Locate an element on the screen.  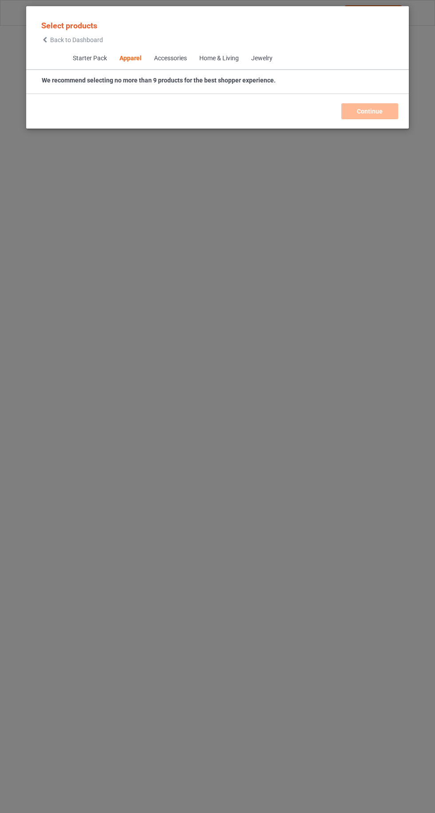
span: Back to Dashboard is located at coordinates (76, 40).